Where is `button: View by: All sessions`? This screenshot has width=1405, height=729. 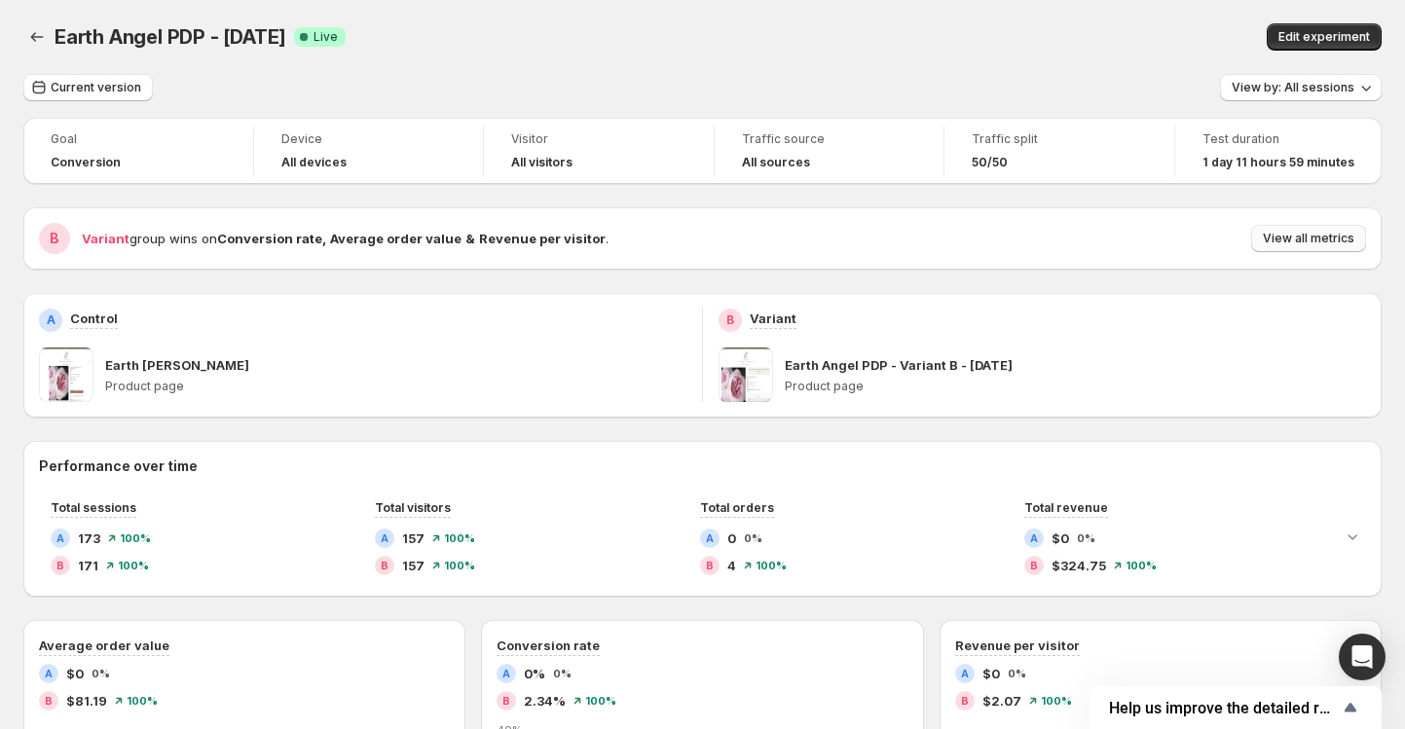
button: View by: All sessions is located at coordinates (1301, 88).